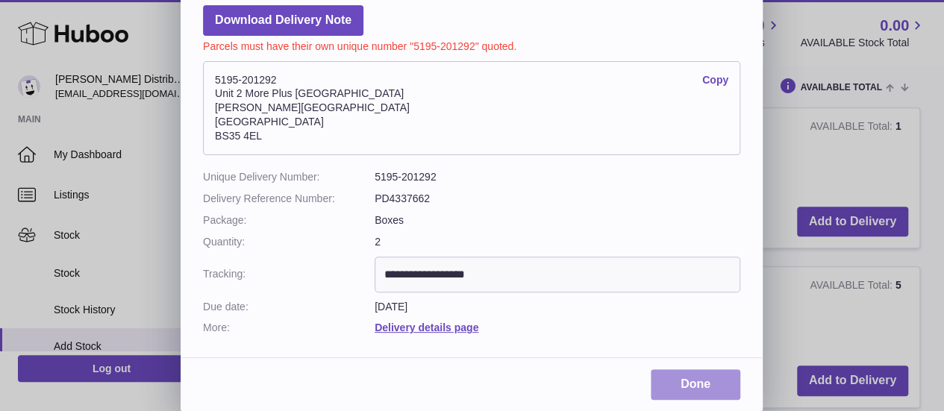 This screenshot has width=944, height=411. Describe the element at coordinates (289, 274) in the screenshot. I see `dt: Tracking:` at that location.